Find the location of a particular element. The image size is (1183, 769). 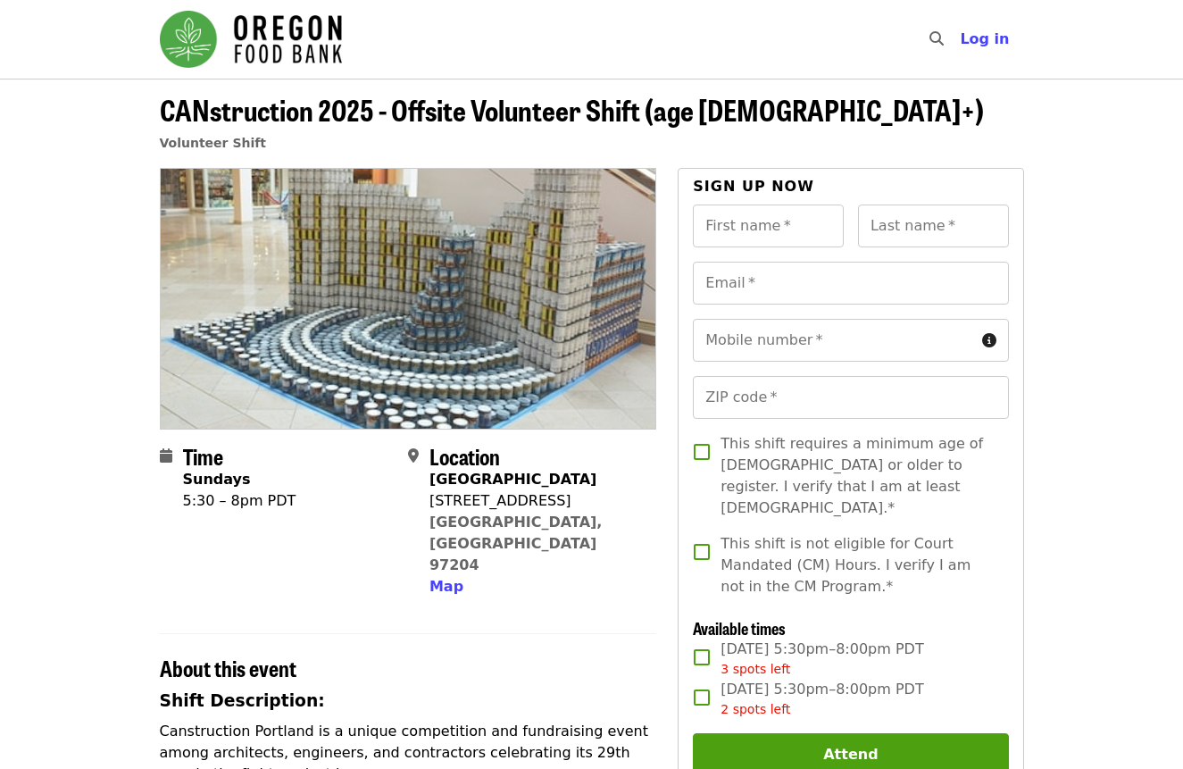

input: Last name is located at coordinates (933, 226).